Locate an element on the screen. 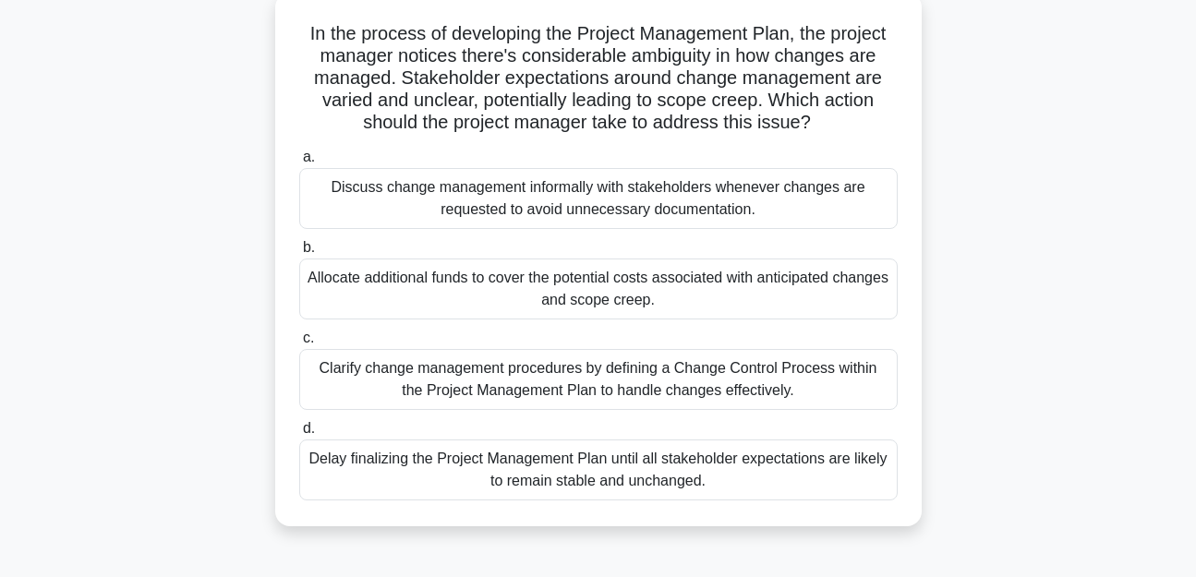 The height and width of the screenshot is (577, 1196). div: Delay finalizing the Project Management Plan until all stakeholder expectations are likely to rem... is located at coordinates (599, 470).